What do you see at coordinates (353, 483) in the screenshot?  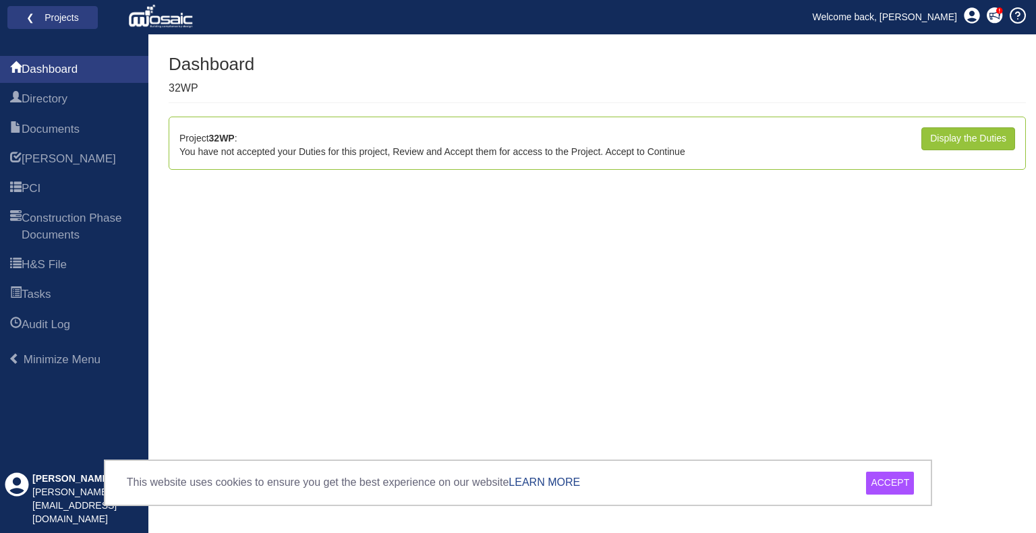 I see `p: This website uses cookies to ensure you get the best experience on our website` at bounding box center [353, 483].